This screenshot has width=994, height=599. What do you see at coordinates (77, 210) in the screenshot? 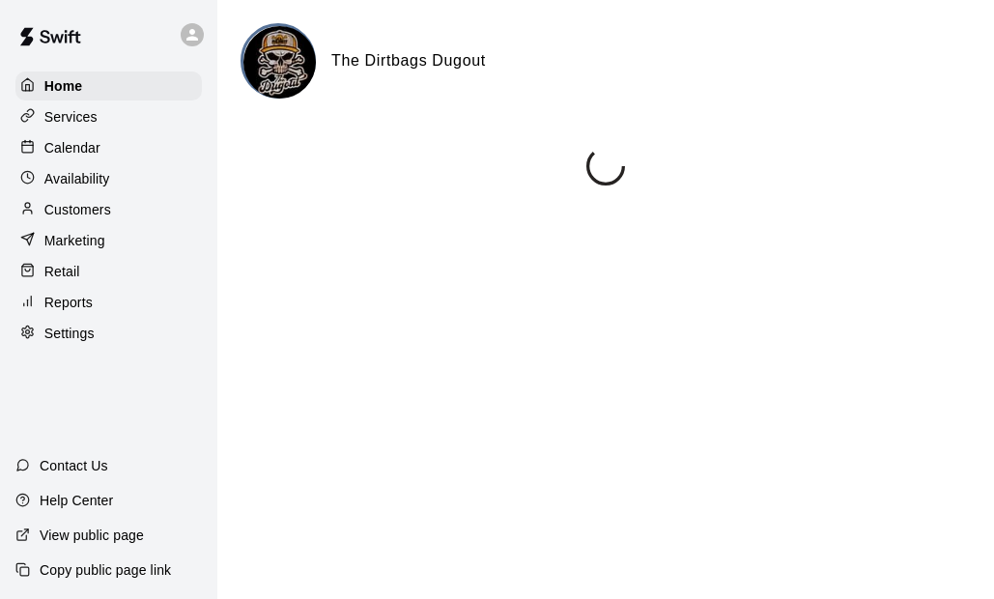
I see `p: Customers` at bounding box center [77, 210].